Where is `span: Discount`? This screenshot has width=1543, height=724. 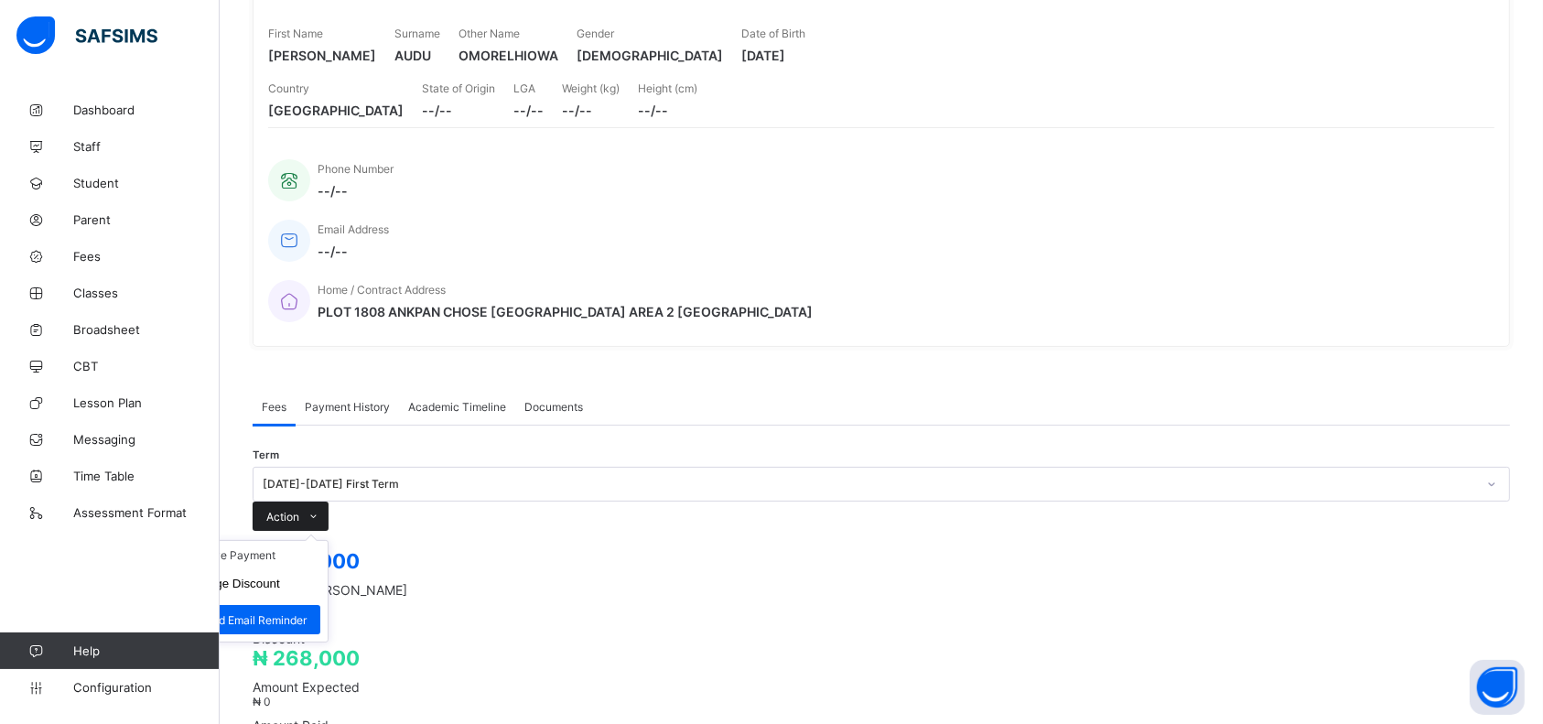 span: Discount is located at coordinates (881, 638).